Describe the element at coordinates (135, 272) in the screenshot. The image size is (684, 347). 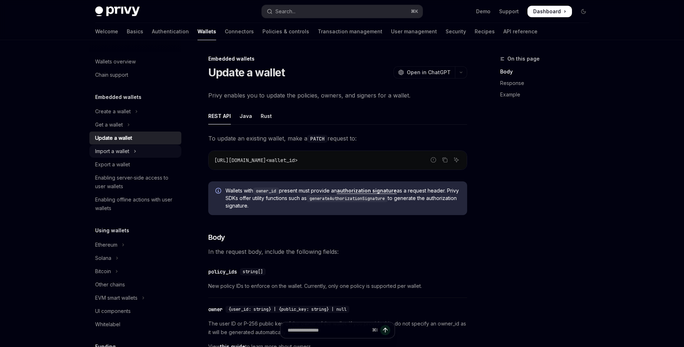
I see `button: Toggle Bitcoin section` at that location.